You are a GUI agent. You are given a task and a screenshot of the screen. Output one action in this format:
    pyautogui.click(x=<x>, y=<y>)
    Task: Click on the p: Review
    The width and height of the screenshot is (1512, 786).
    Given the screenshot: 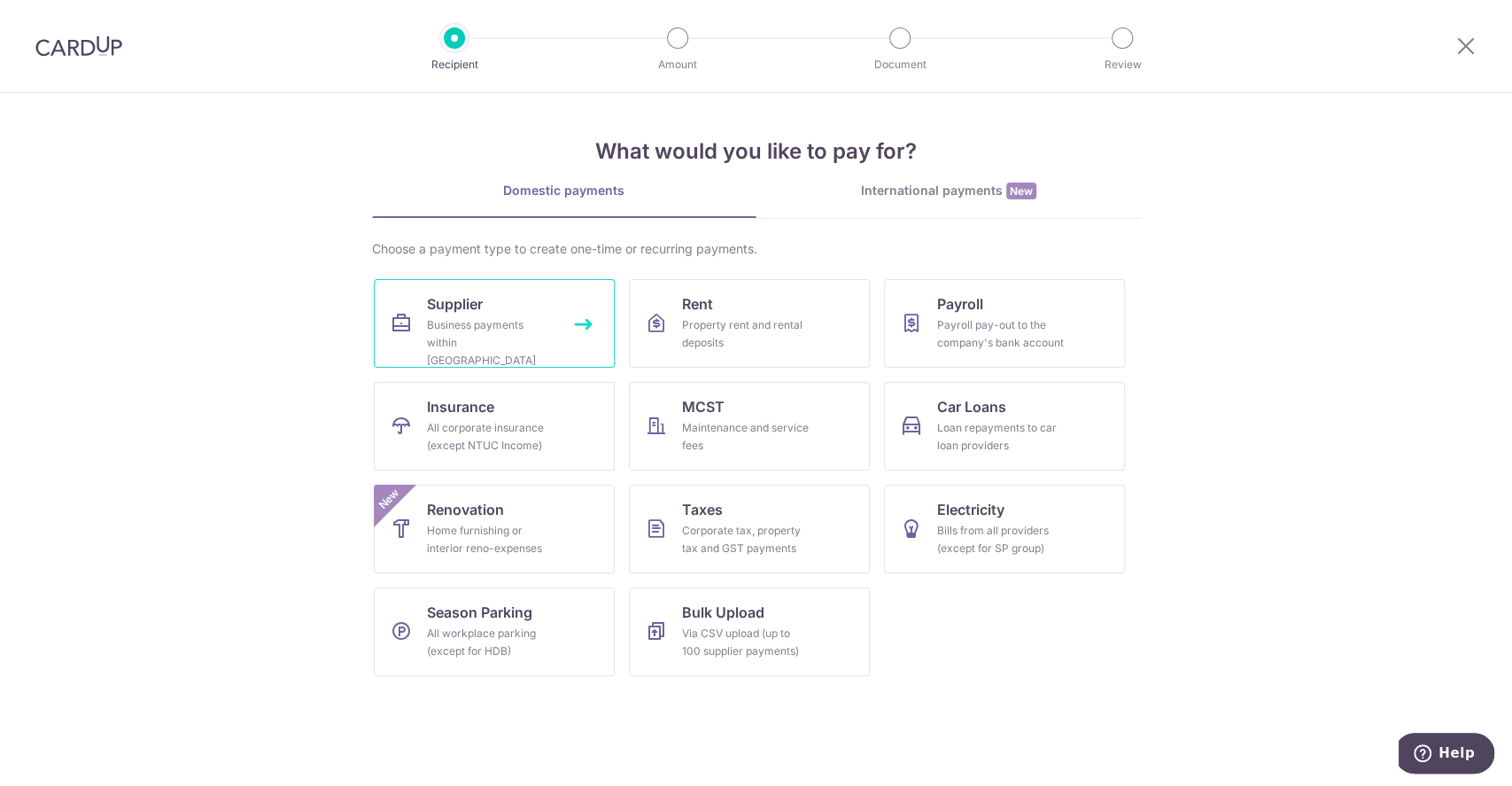 What is the action you would take?
    pyautogui.click(x=1123, y=65)
    